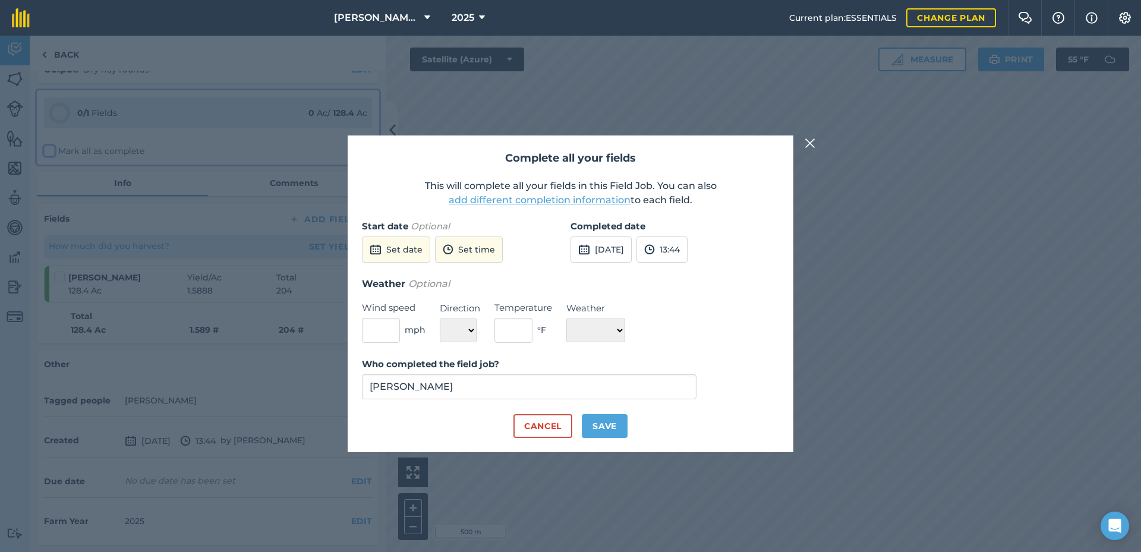  What do you see at coordinates (571, 284) in the screenshot?
I see `h3: Weather` at bounding box center [571, 284].